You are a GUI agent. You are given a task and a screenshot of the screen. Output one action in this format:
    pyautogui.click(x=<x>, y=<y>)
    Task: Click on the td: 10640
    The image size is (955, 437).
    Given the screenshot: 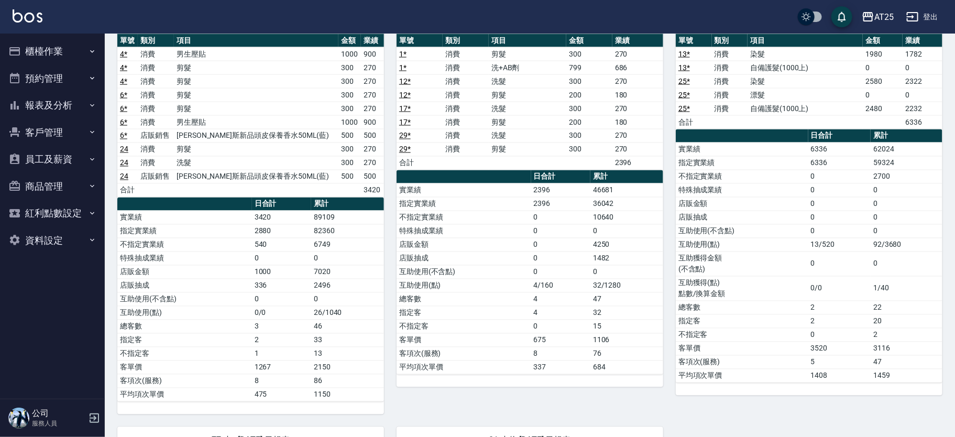 What is the action you would take?
    pyautogui.click(x=627, y=217)
    